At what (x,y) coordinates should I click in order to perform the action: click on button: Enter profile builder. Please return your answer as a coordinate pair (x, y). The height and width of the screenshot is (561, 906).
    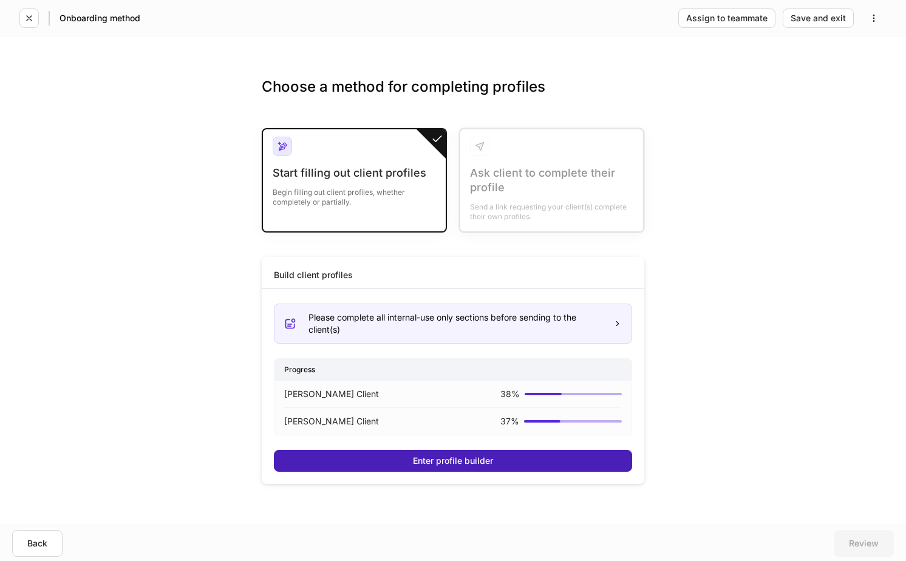
    Looking at the image, I should click on (453, 461).